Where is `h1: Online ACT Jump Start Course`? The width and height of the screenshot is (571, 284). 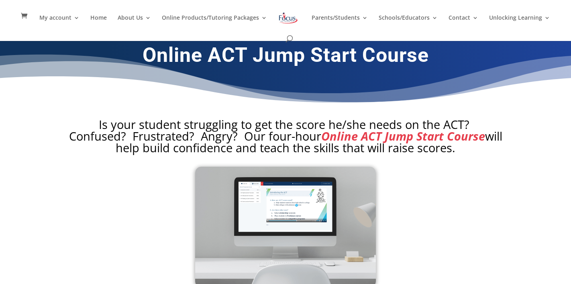
h1: Online ACT Jump Start Course is located at coordinates (285, 57).